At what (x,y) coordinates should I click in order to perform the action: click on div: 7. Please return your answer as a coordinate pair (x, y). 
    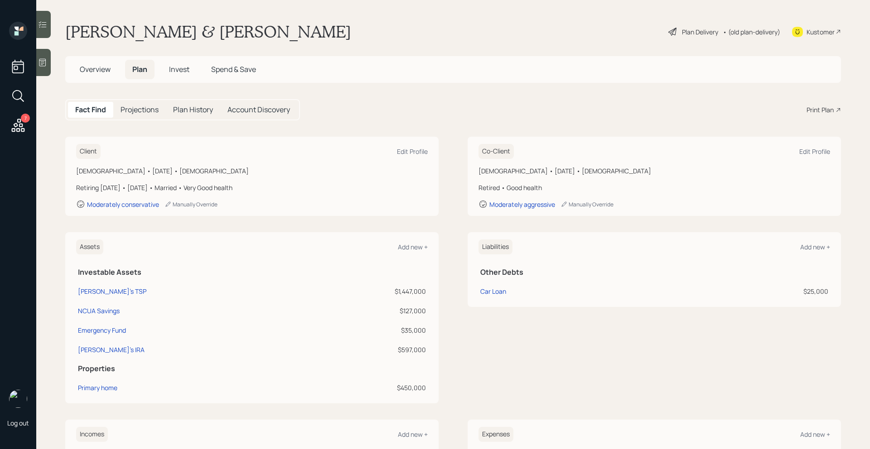
    Looking at the image, I should click on (25, 118).